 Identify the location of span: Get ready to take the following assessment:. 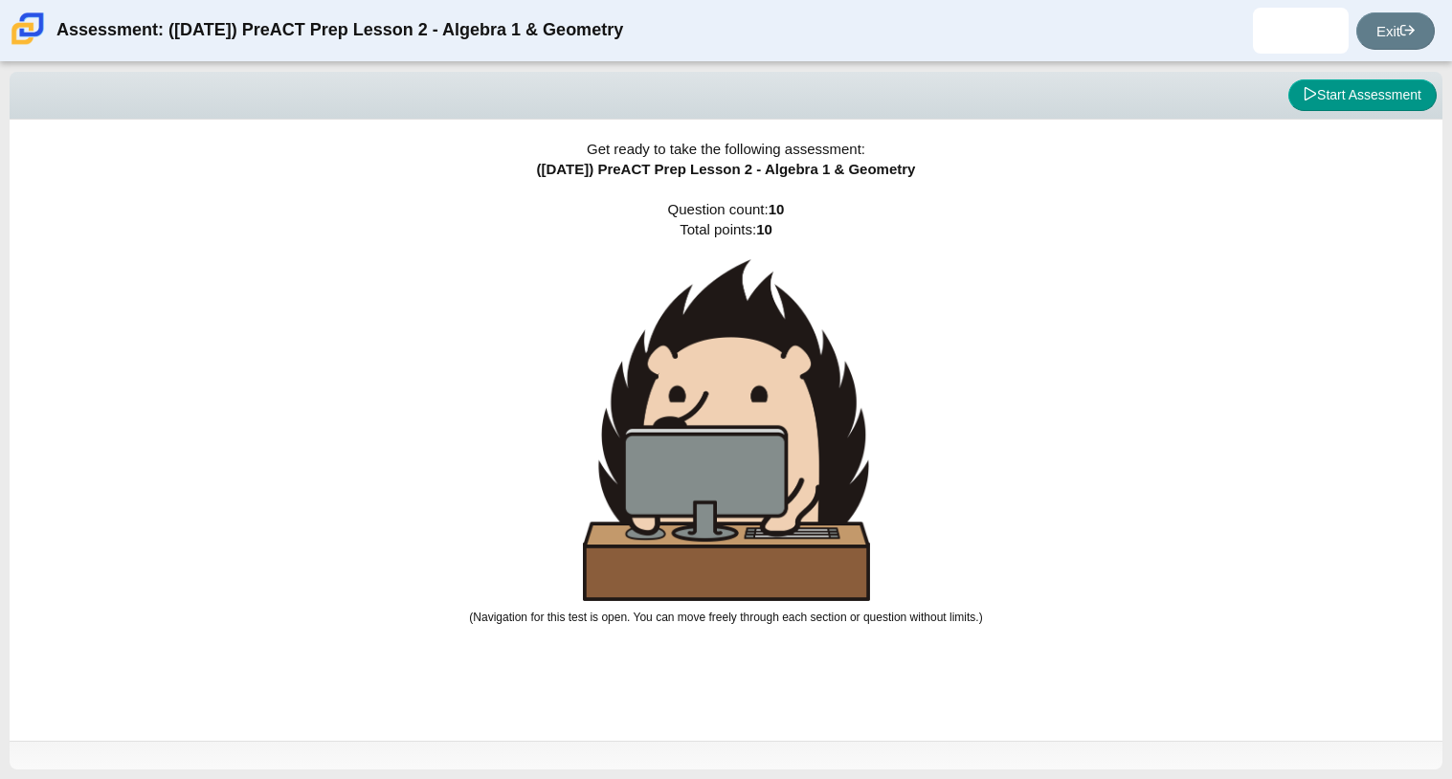
(726, 148).